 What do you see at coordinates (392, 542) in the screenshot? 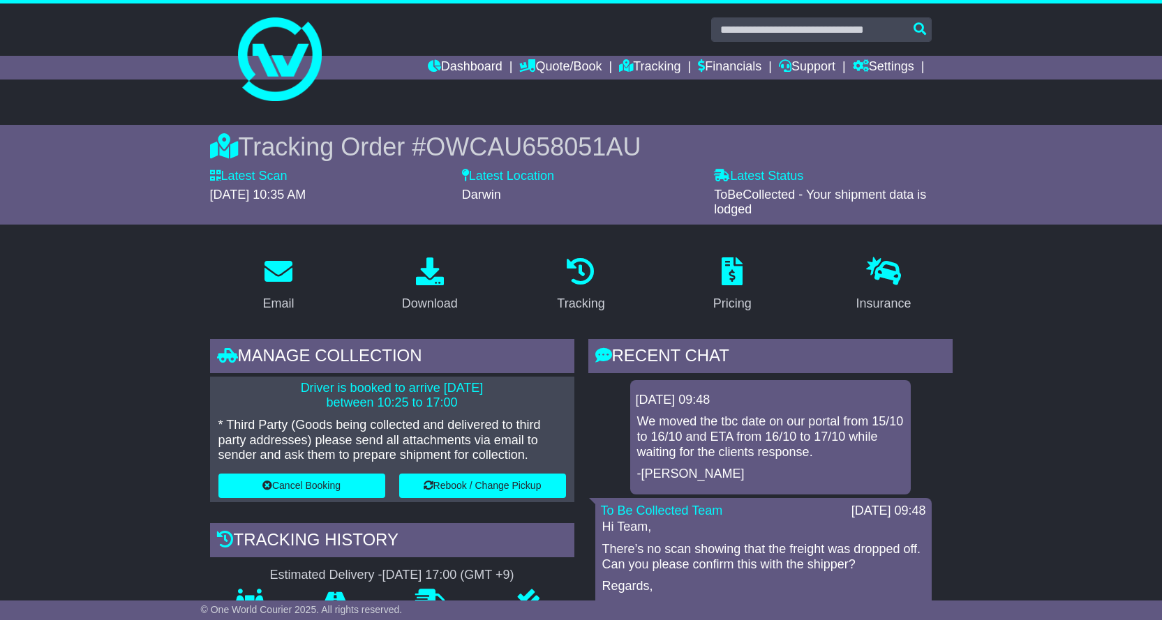
I see `div: Tracking history` at bounding box center [392, 542].